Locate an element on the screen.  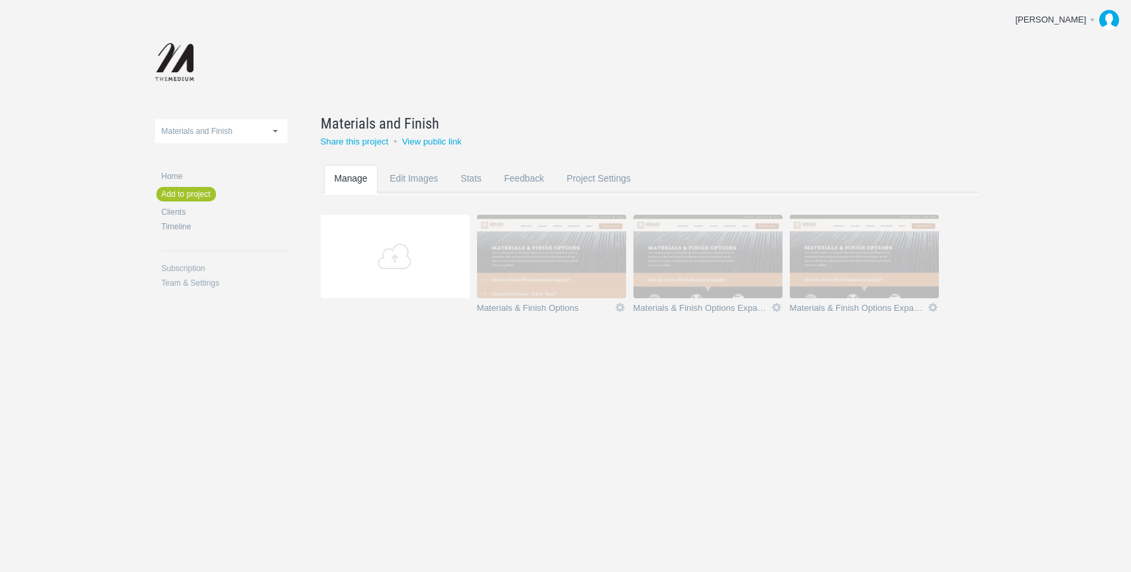
img: b09a0dd3583d81e2af5e31b265721212 is located at coordinates (1109, 20).